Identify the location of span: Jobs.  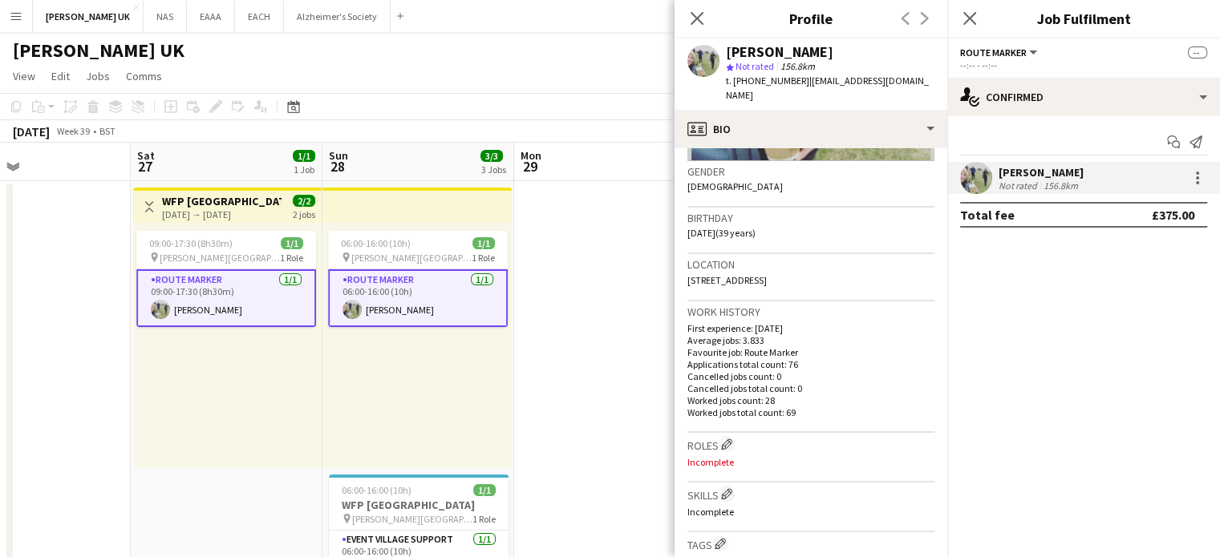
(98, 76).